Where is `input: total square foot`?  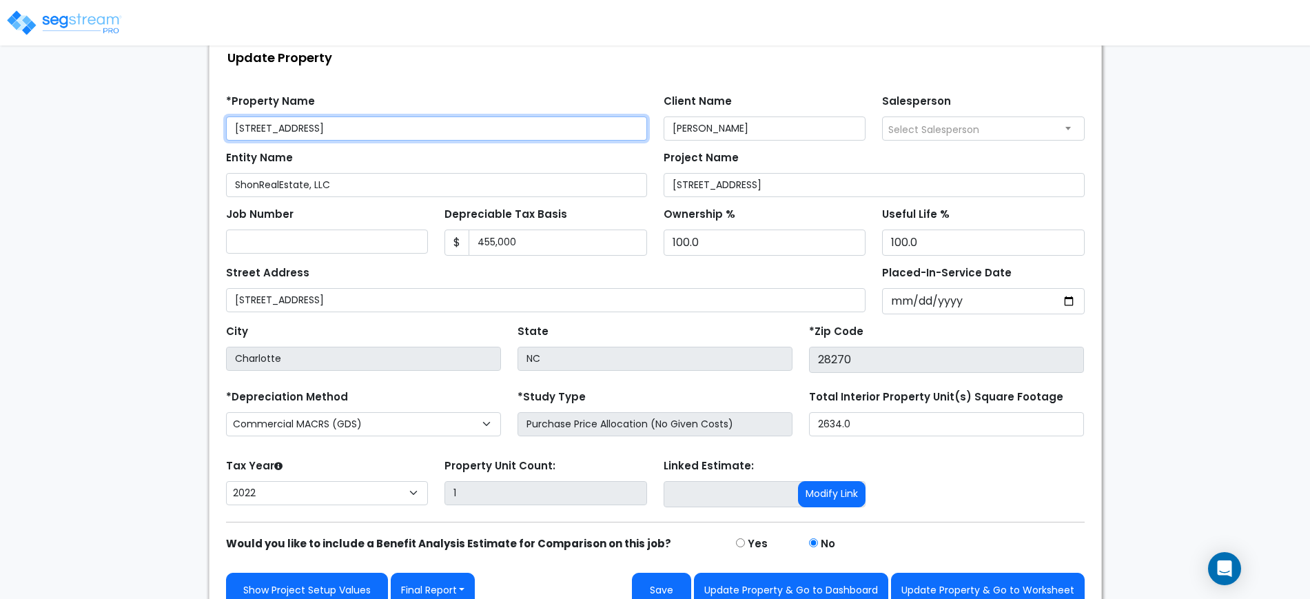
input: total square foot is located at coordinates (946, 424).